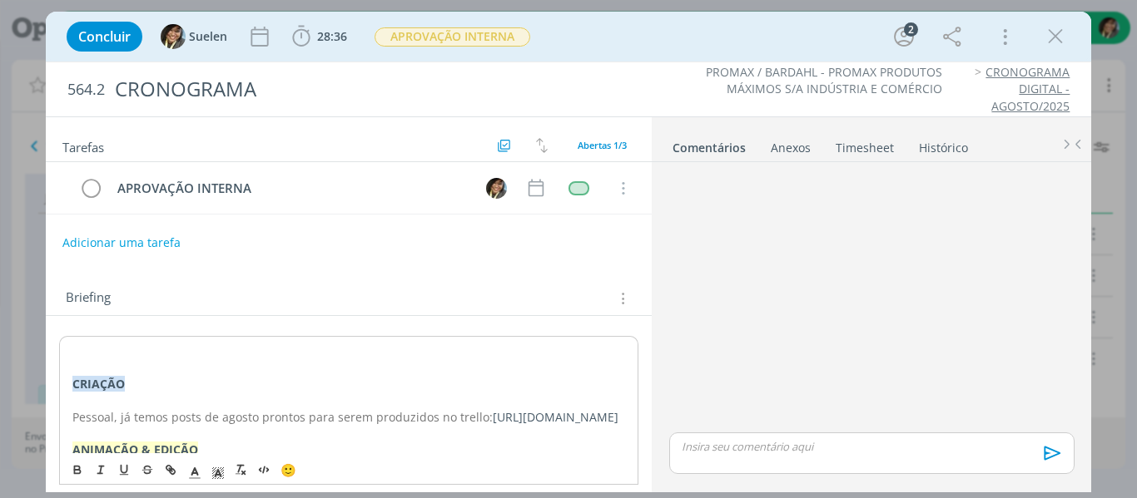 This screenshot has height=498, width=1137. Describe the element at coordinates (282, 417) in the screenshot. I see `span: Pessoal, já temos posts de agosto prontos para serem produzidos no trello:` at that location.